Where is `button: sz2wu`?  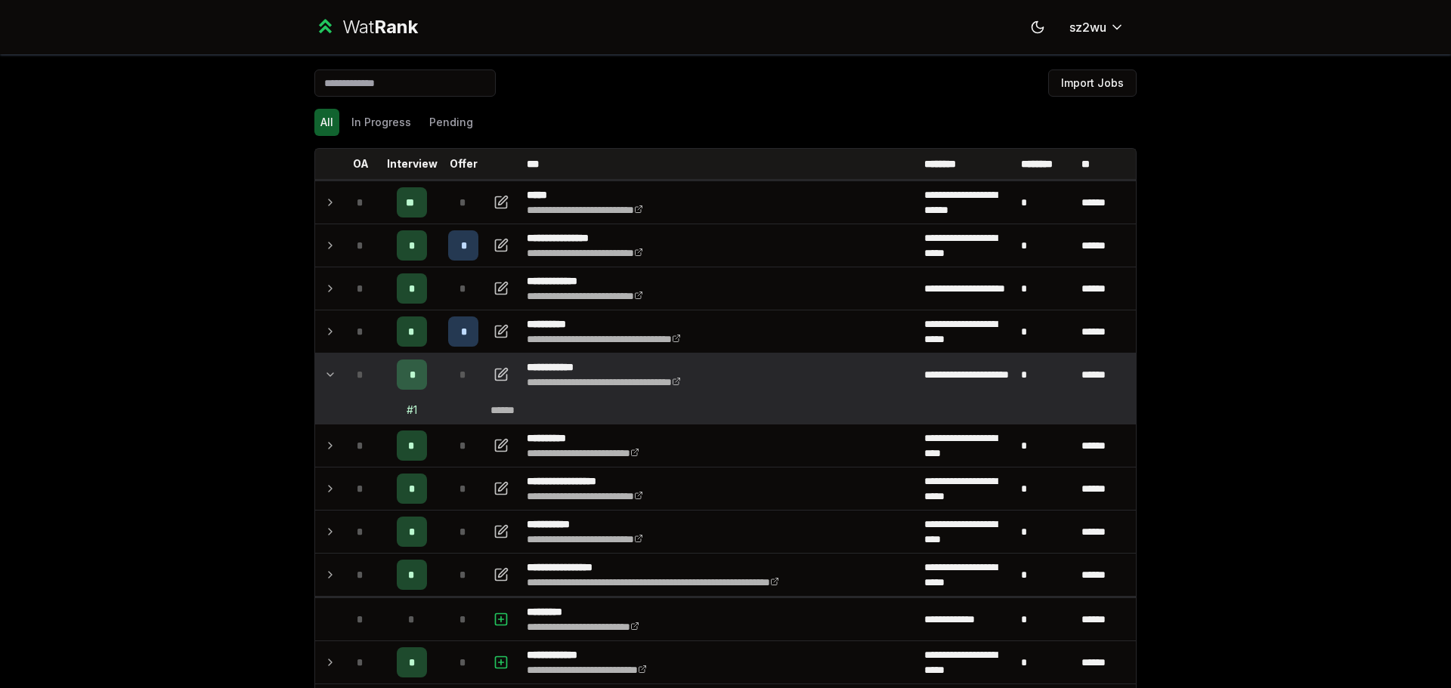
button: sz2wu is located at coordinates (1097, 27).